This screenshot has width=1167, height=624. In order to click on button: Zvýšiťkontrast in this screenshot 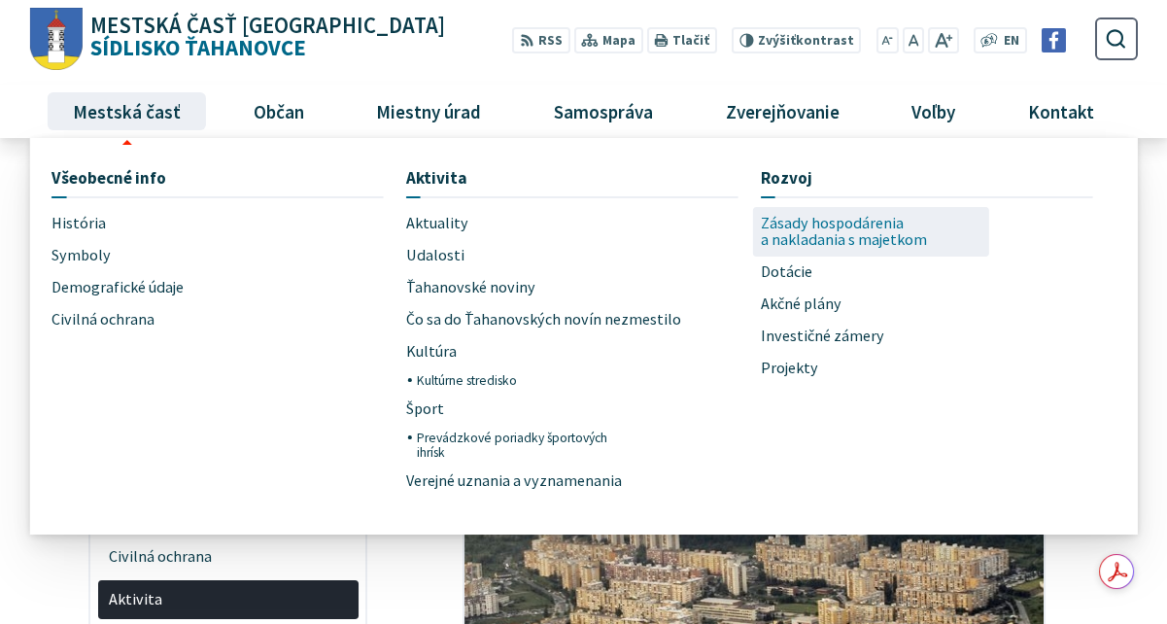, I will do `click(796, 40)`.